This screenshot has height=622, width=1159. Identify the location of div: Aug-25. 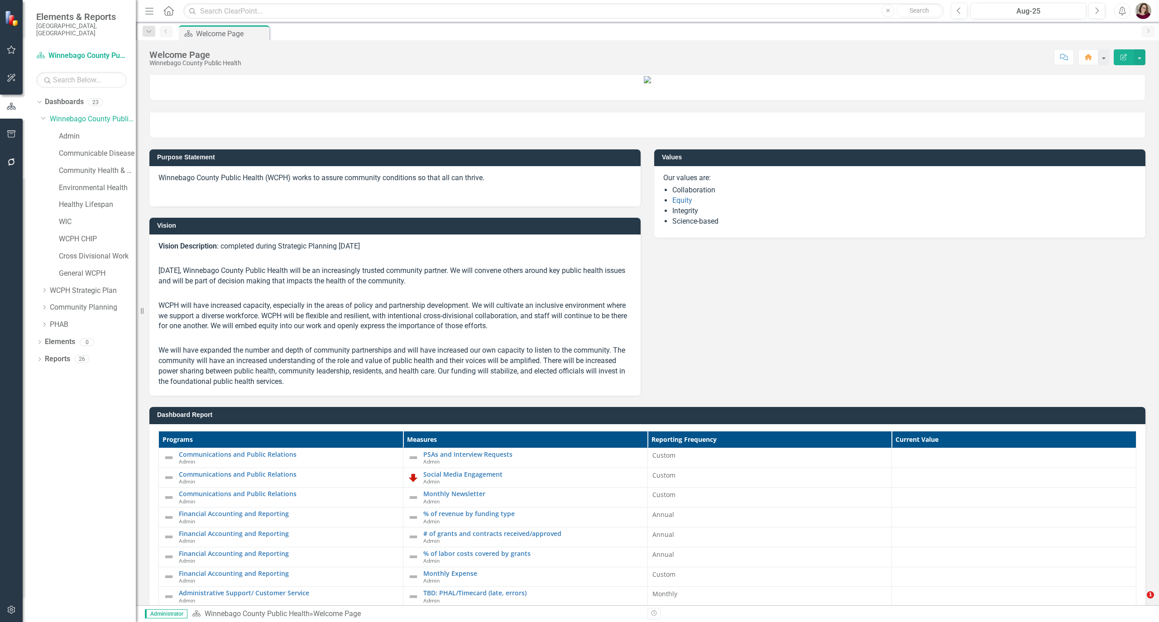
(1028, 11).